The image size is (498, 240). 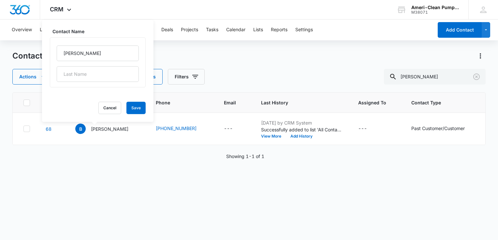 I want to click on a: Navigate to contact details page for Brian, so click(x=49, y=129).